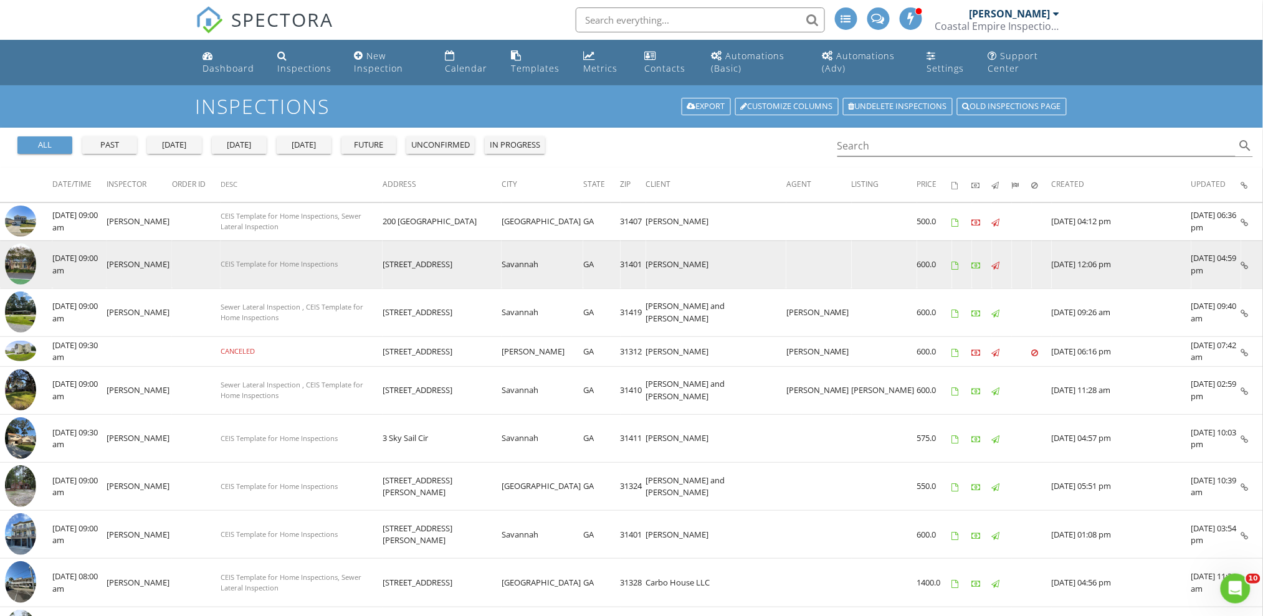 This screenshot has height=616, width=1263. Describe the element at coordinates (369, 145) in the screenshot. I see `div: future` at that location.